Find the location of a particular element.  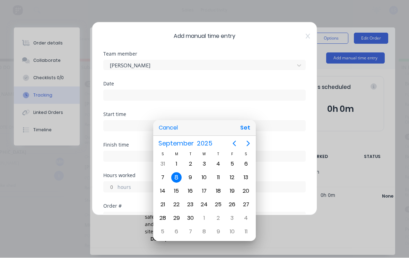

div: Monday, October 6, 2025 is located at coordinates (176, 232).